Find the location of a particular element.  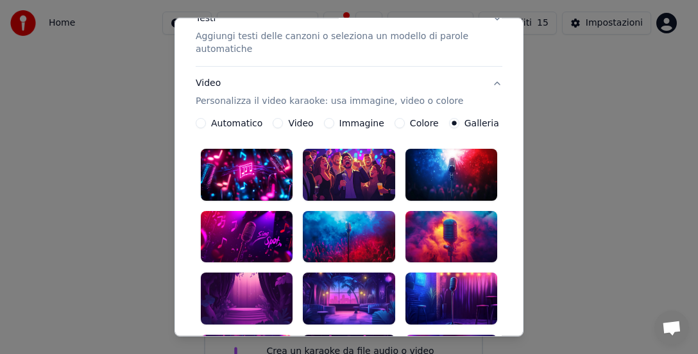

div: Testi is located at coordinates (205, 19).